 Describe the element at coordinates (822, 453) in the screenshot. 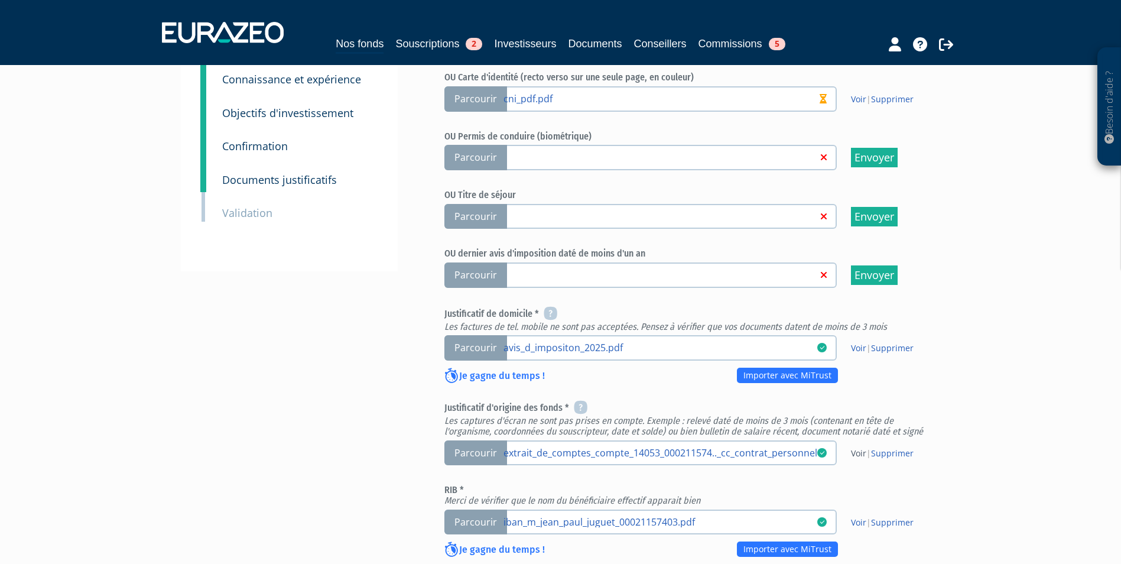

I see `i: 18/09/2025 10:54` at that location.